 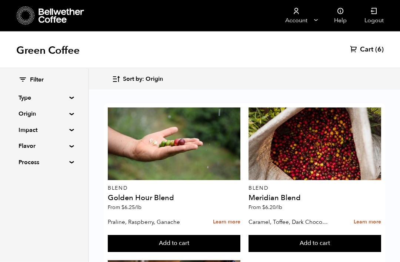 What do you see at coordinates (147, 222) in the screenshot?
I see `p: Praline, Raspberry, Ganache` at bounding box center [147, 222].